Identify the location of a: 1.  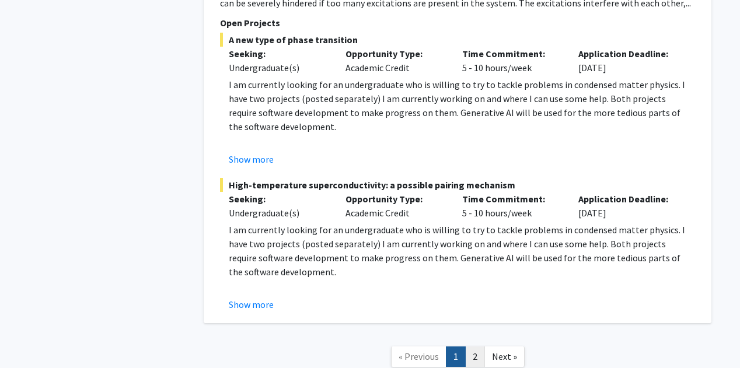
(456, 356).